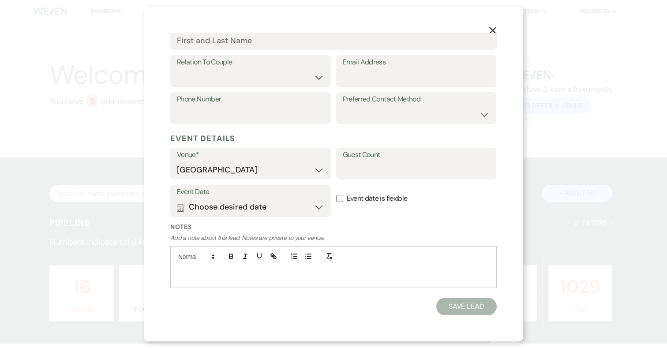 The height and width of the screenshot is (348, 667). Describe the element at coordinates (251, 192) in the screenshot. I see `label: Event Date` at that location.